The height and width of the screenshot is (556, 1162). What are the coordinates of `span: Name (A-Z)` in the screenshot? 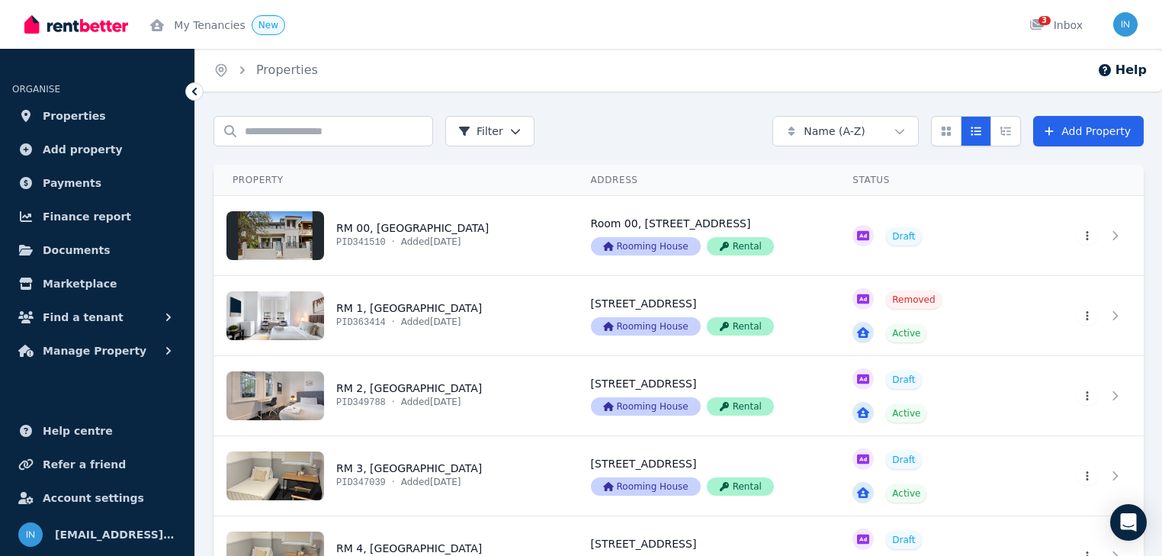 It's located at (834, 131).